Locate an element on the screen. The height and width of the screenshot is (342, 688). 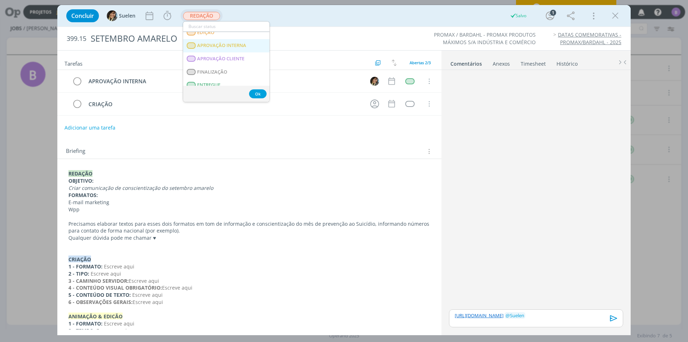
button: Concluir is located at coordinates (82, 16).